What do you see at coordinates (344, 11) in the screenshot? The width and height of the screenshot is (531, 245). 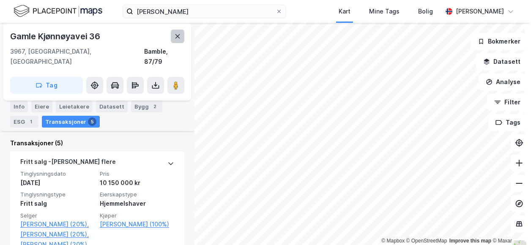 I see `div: Kart` at bounding box center [344, 11].